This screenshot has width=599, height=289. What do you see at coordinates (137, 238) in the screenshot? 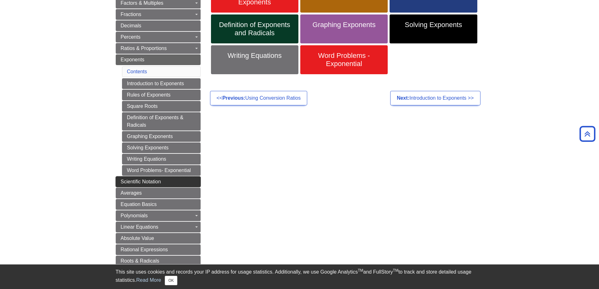
I see `span: Absolute Value` at bounding box center [137, 238].